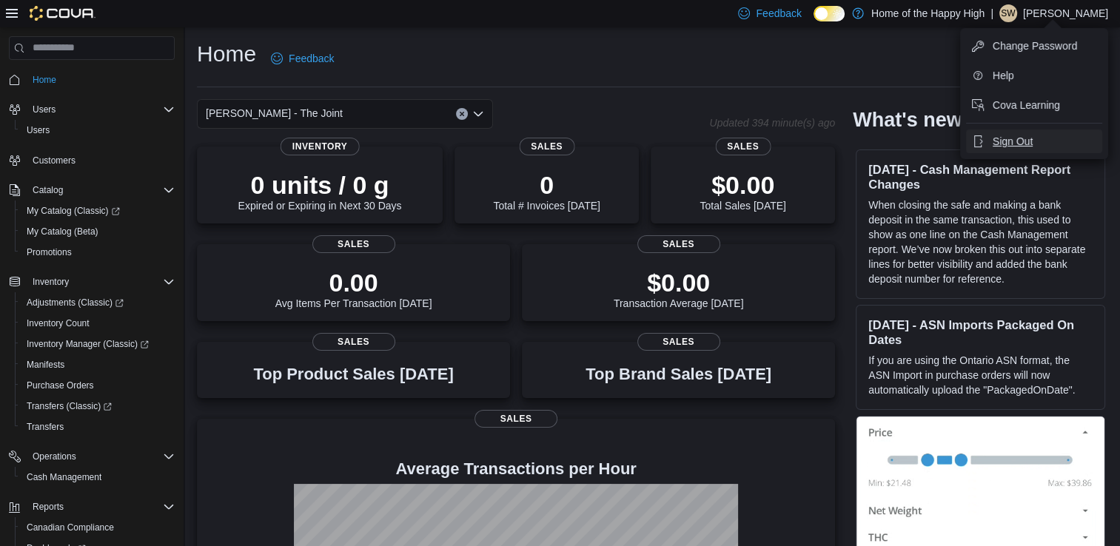  What do you see at coordinates (227, 54) in the screenshot?
I see `h1: Home` at bounding box center [227, 54].